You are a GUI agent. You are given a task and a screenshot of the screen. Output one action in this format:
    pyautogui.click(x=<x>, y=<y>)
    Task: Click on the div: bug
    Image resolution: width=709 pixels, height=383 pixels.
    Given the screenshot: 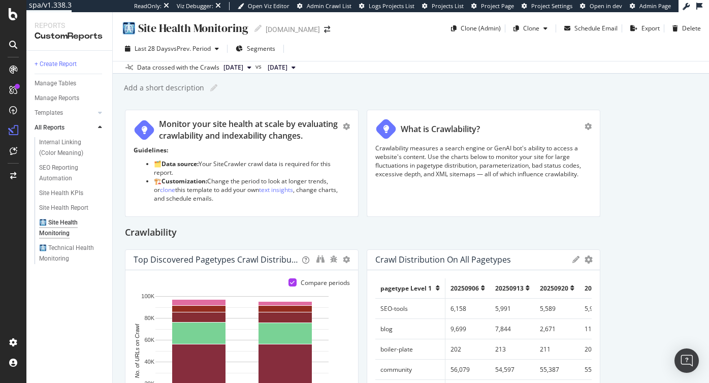 What is the action you would take?
    pyautogui.click(x=334, y=259)
    